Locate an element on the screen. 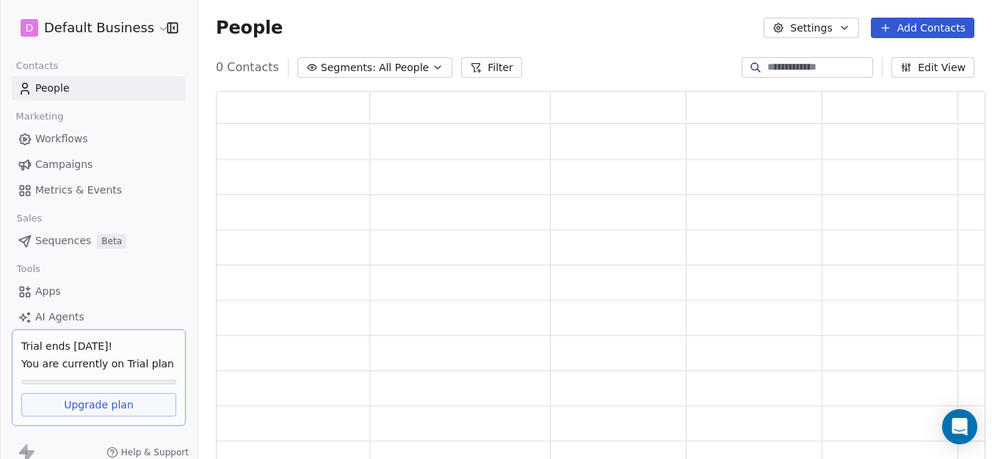 The image size is (992, 459). span: Contacts is located at coordinates (37, 66).